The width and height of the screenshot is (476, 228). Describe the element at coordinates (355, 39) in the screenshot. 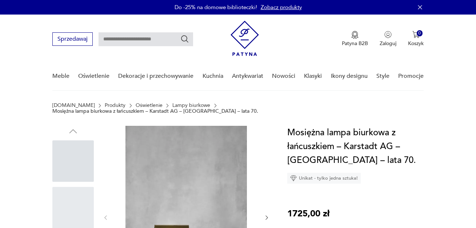

I see `a: Ikona medaluPatyna B2B` at that location.